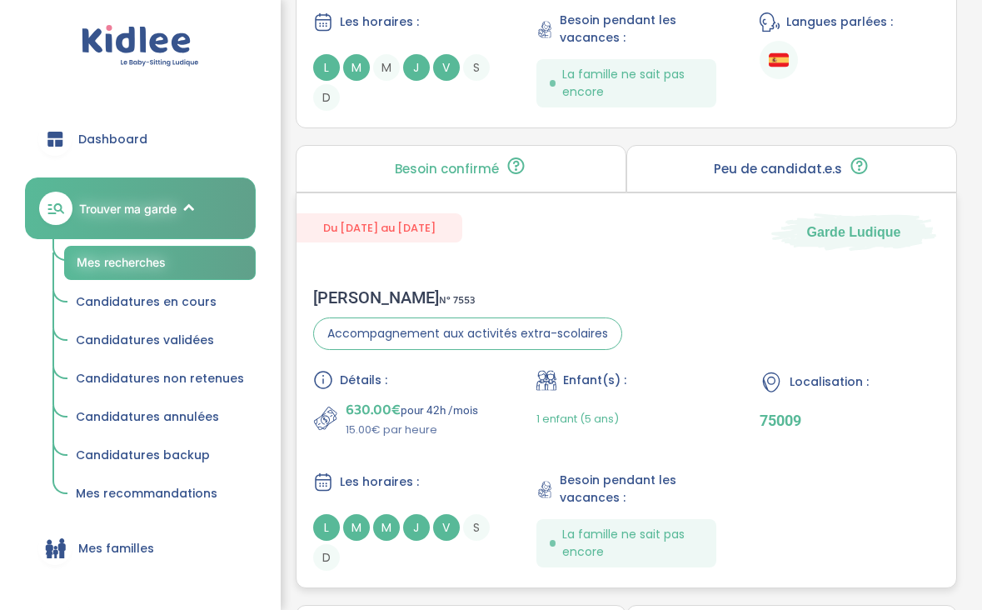 Image resolution: width=982 pixels, height=610 pixels. I want to click on span: 630.00€, so click(373, 410).